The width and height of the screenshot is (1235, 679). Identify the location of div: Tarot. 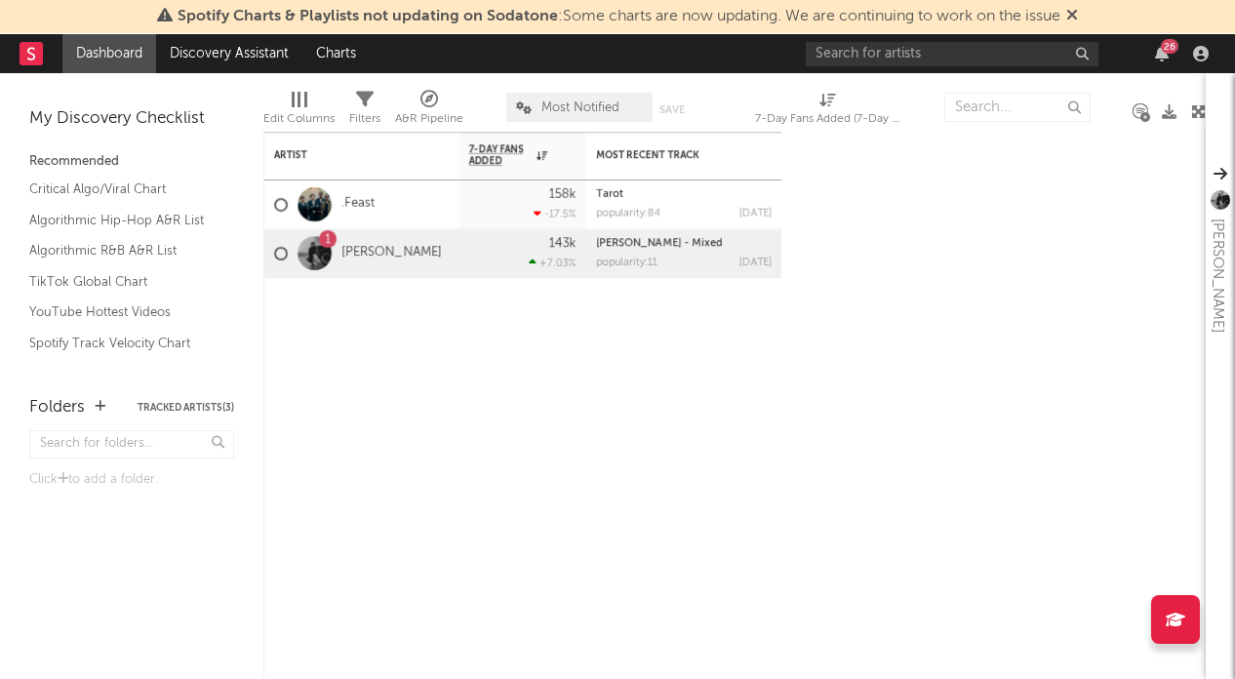
(684, 194).